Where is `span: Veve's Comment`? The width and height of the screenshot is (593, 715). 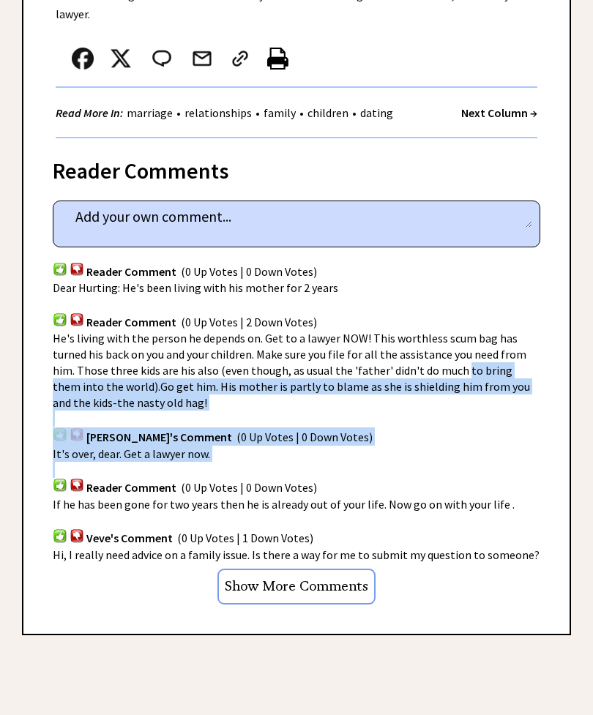 span: Veve's Comment is located at coordinates (130, 540).